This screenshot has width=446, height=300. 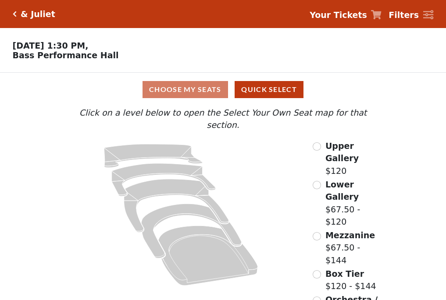 What do you see at coordinates (351, 280) in the screenshot?
I see `label: $120 - $144` at bounding box center [351, 280].